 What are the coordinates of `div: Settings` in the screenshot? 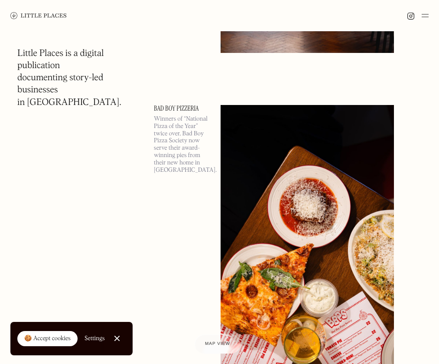 It's located at (94, 338).